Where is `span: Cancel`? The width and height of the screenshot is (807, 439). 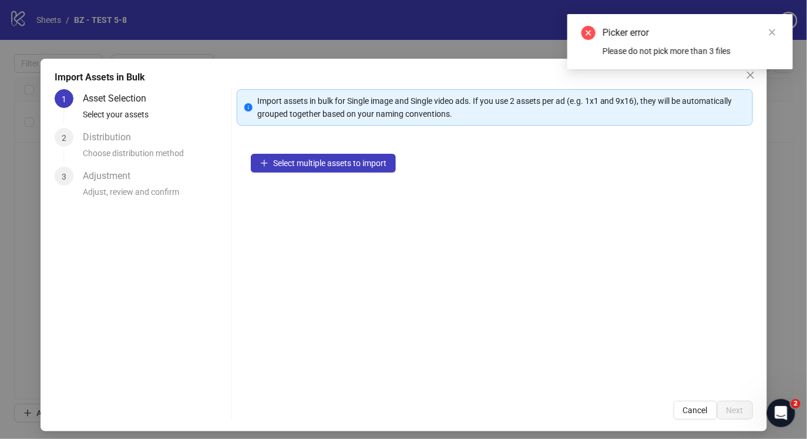 span: Cancel is located at coordinates (695, 411).